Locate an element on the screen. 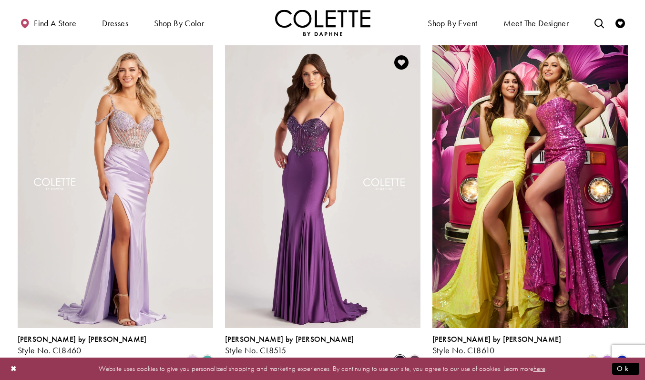 The height and width of the screenshot is (380, 645). i: Orchid is located at coordinates (607, 361).